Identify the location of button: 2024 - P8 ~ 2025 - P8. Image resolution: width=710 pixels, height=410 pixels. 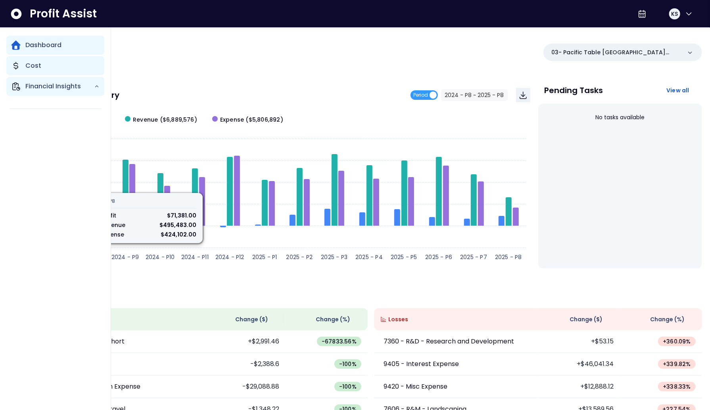
(474, 95).